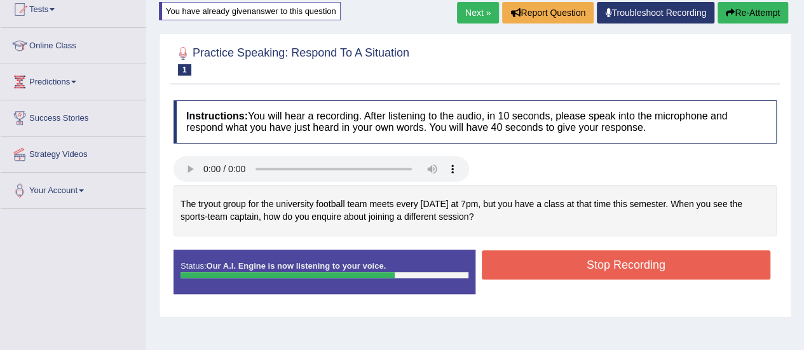  I want to click on span: 1, so click(184, 70).